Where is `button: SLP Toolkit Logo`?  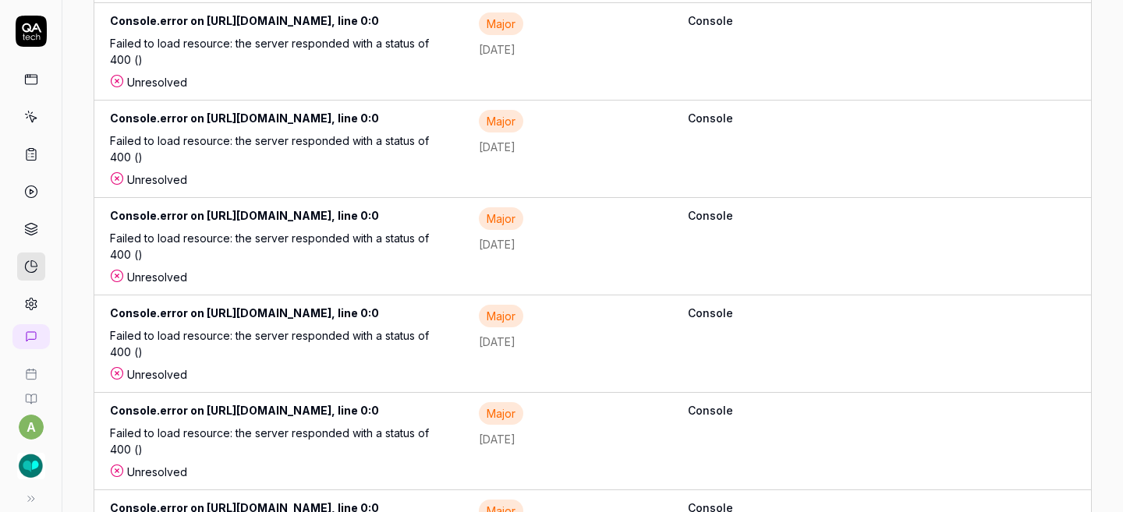
button: SLP Toolkit Logo is located at coordinates (30, 461).